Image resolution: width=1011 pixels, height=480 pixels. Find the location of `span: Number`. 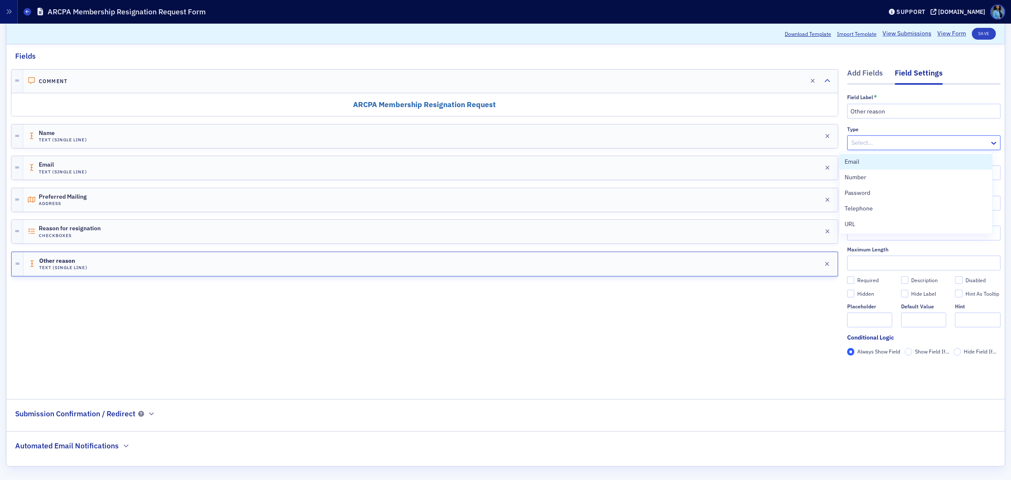

span: Number is located at coordinates (855, 177).